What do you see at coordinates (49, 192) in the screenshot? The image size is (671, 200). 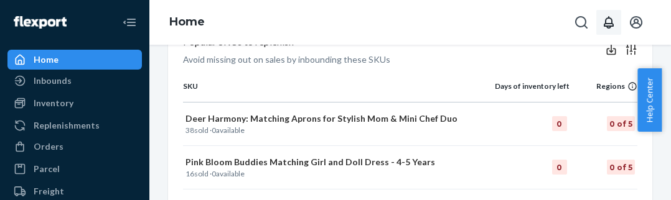 I see `div: Freight` at bounding box center [49, 192].